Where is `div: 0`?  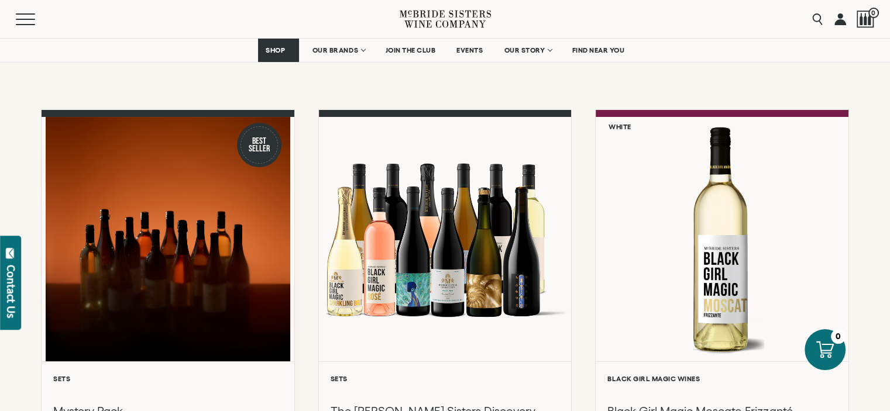 div: 0 is located at coordinates (838, 336).